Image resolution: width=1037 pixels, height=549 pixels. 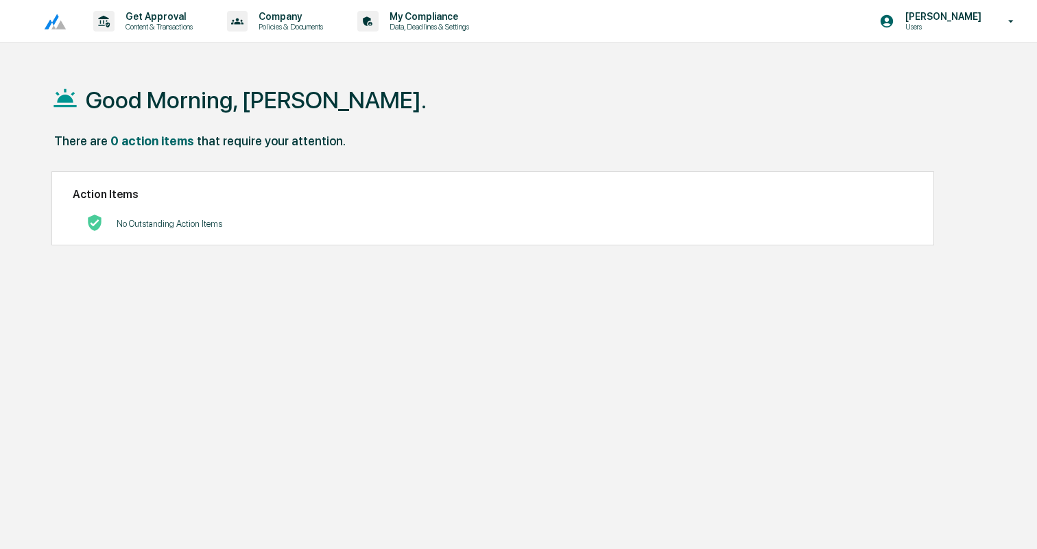 What do you see at coordinates (81, 141) in the screenshot?
I see `div: There are` at bounding box center [81, 141].